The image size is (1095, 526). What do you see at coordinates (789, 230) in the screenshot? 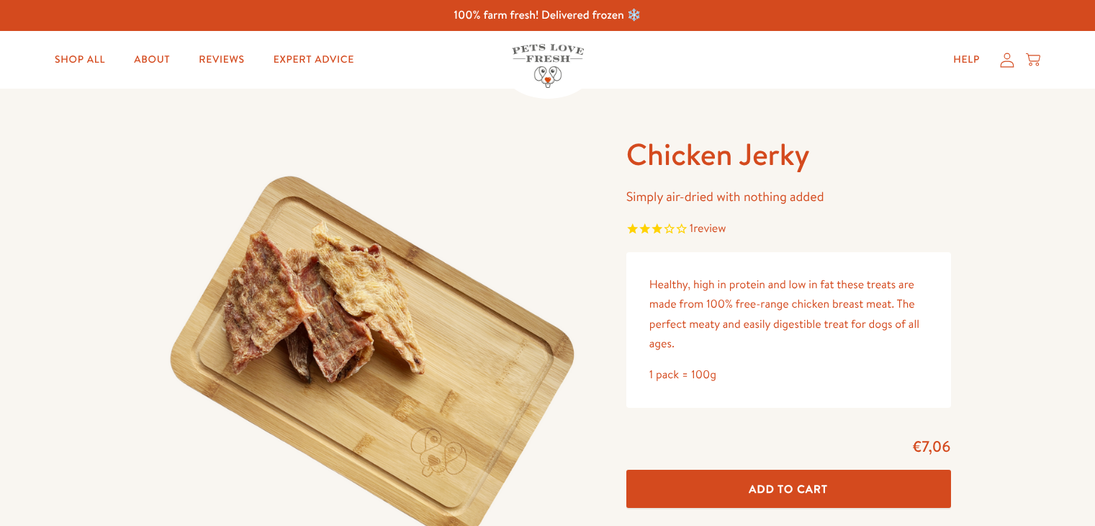
I see `span: Rated 3.0 out of 5 stars 1 reviews` at bounding box center [789, 230].